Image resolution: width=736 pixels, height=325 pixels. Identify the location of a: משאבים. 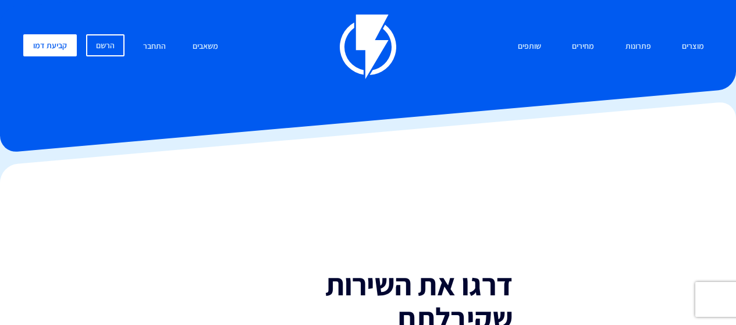
(205, 47).